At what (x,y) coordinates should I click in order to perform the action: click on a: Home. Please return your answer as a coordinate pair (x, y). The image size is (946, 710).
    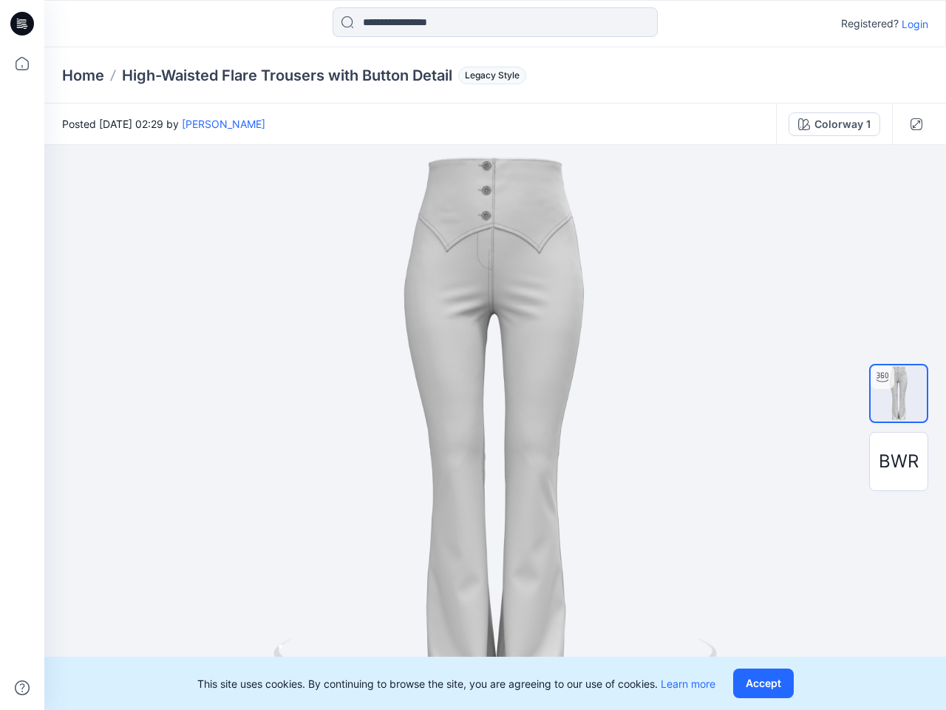
    Looking at the image, I should click on (83, 75).